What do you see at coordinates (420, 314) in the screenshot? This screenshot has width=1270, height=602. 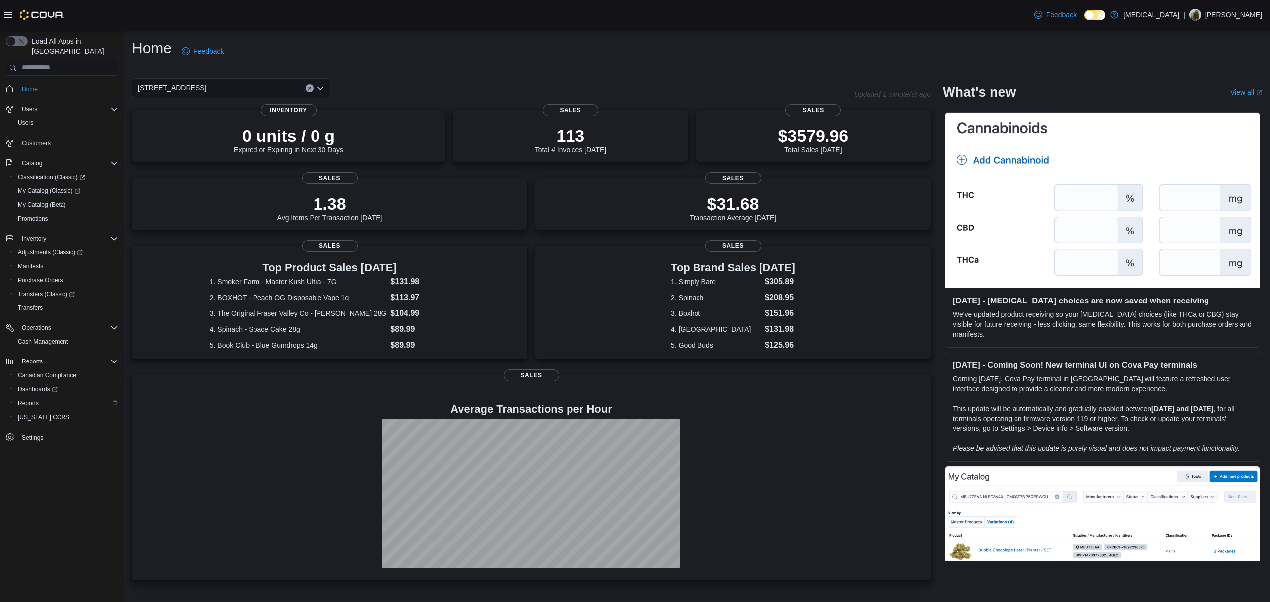 I see `dd: $104.99` at bounding box center [420, 314].